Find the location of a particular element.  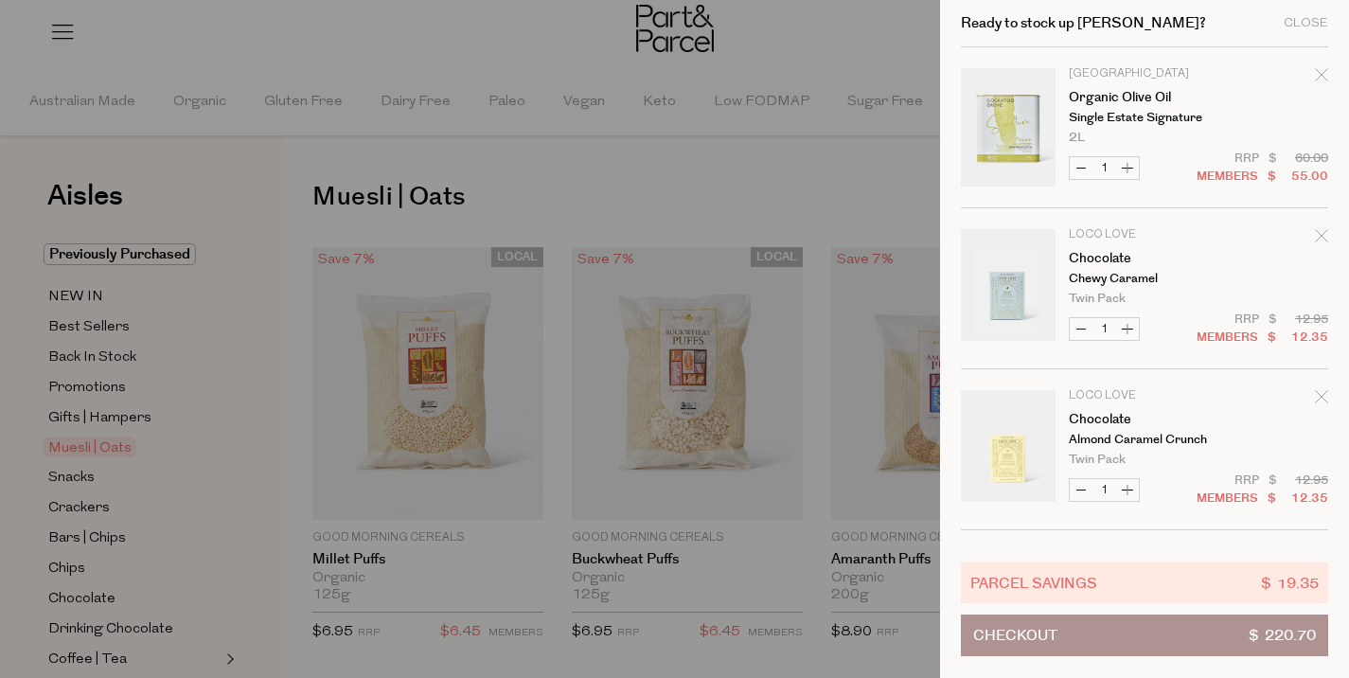

p: Chewy Caramel is located at coordinates (1142, 278).